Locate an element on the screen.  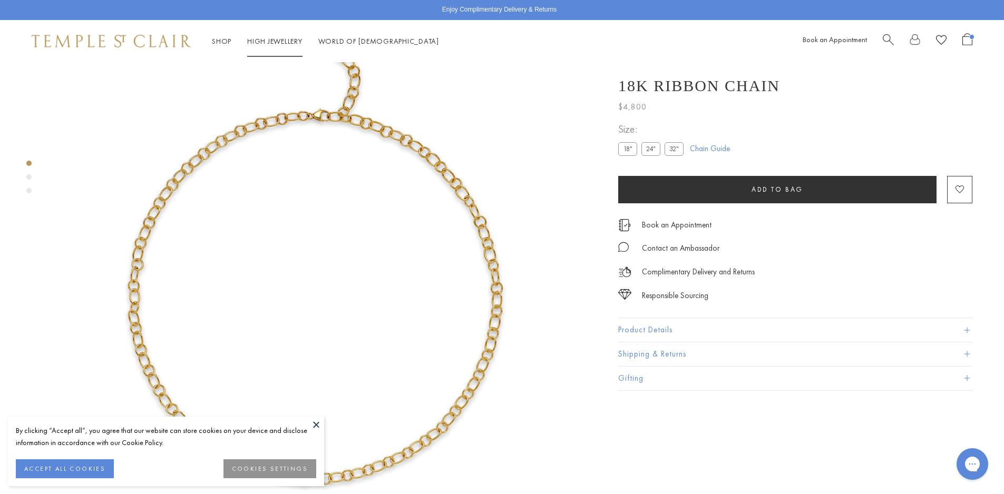
button: Gifting is located at coordinates (795, 378).